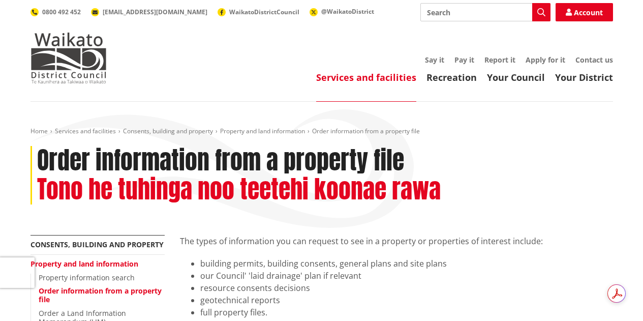  Describe the element at coordinates (221, 161) in the screenshot. I see `h1: Order information from a property file` at that location.